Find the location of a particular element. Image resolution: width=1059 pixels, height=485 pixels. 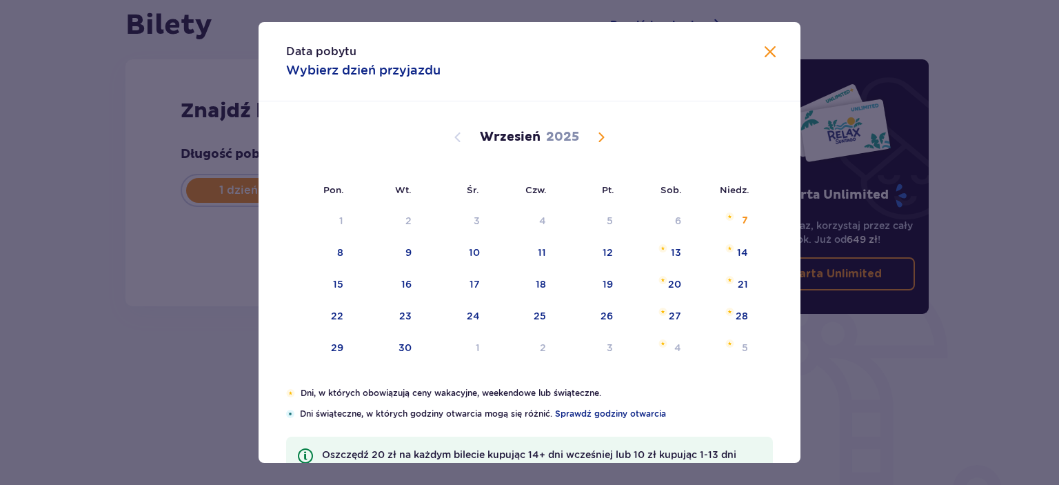

td: czwartek, 18 września 2025 is located at coordinates (523, 285).